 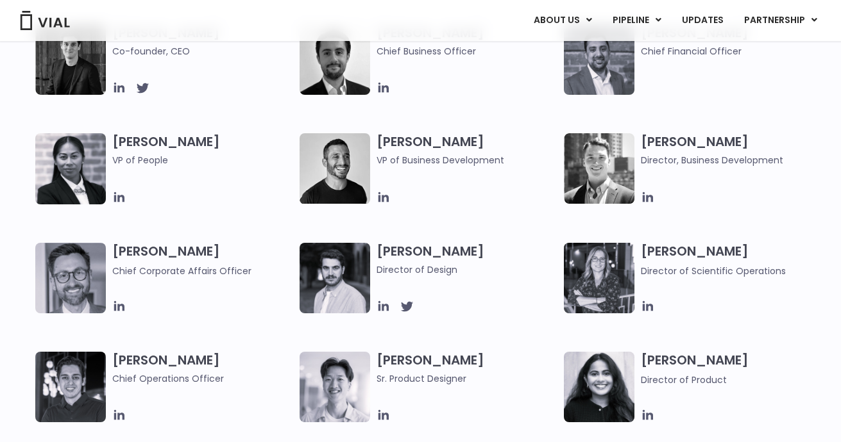 What do you see at coordinates (780, 21) in the screenshot?
I see `a: PARTNERSHIPMenu Toggle` at bounding box center [780, 21].